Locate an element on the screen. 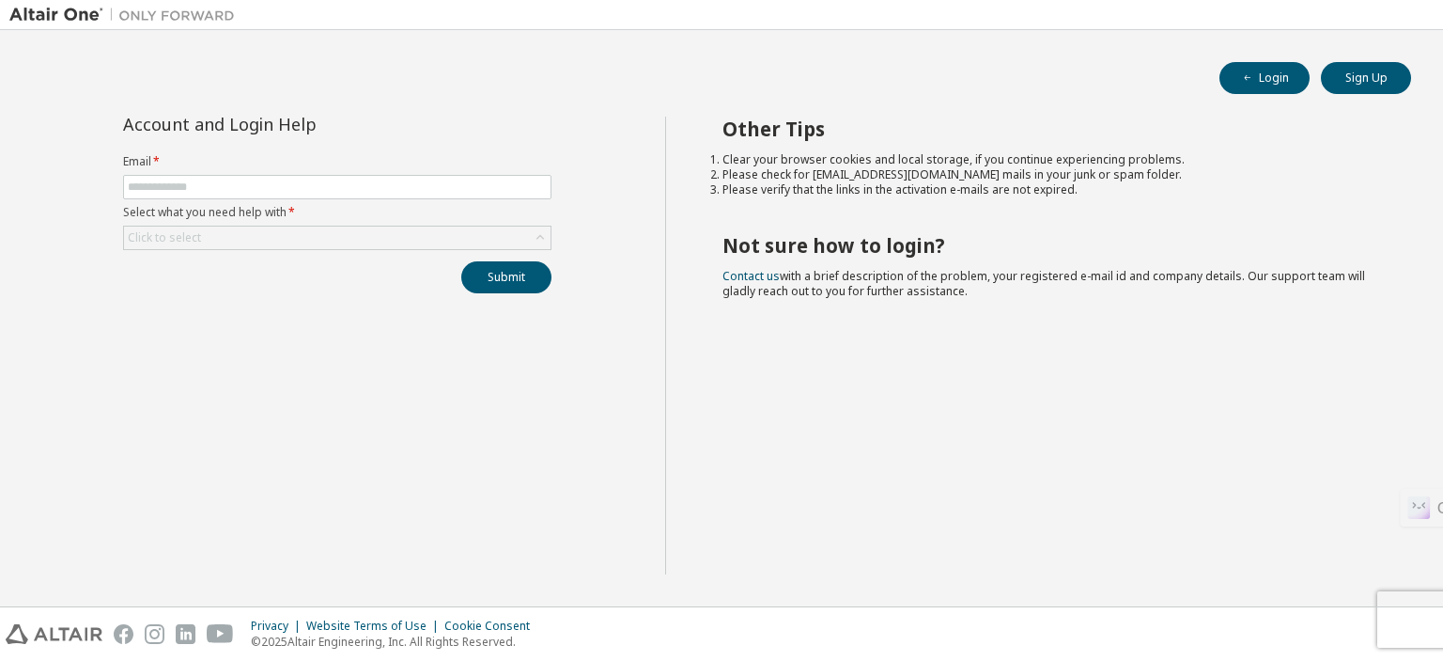 The image size is (1443, 661). li: Please verify that the links in the activation e-mails are not expired. is located at coordinates (1050, 190).